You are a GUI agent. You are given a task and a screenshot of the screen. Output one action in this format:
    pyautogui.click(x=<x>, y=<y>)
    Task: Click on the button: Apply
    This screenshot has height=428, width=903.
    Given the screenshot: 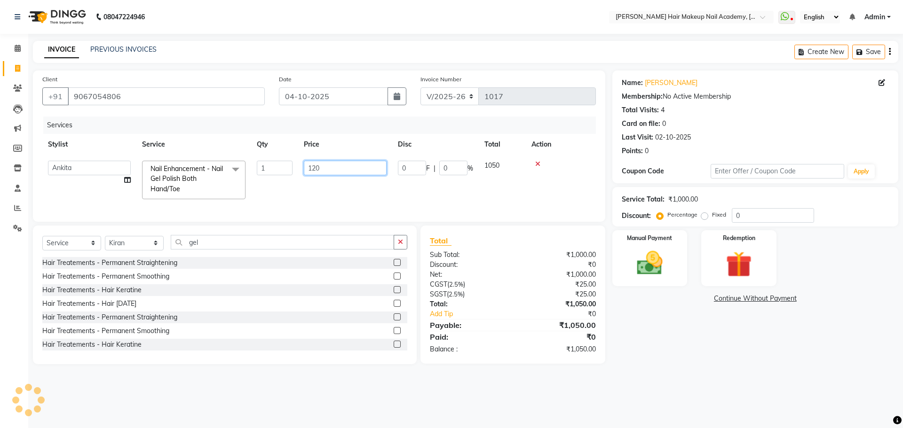 What is the action you would take?
    pyautogui.click(x=861, y=172)
    